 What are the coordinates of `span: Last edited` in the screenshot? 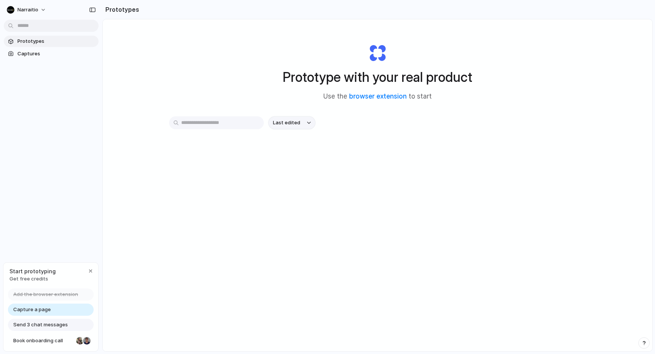 It's located at (287, 123).